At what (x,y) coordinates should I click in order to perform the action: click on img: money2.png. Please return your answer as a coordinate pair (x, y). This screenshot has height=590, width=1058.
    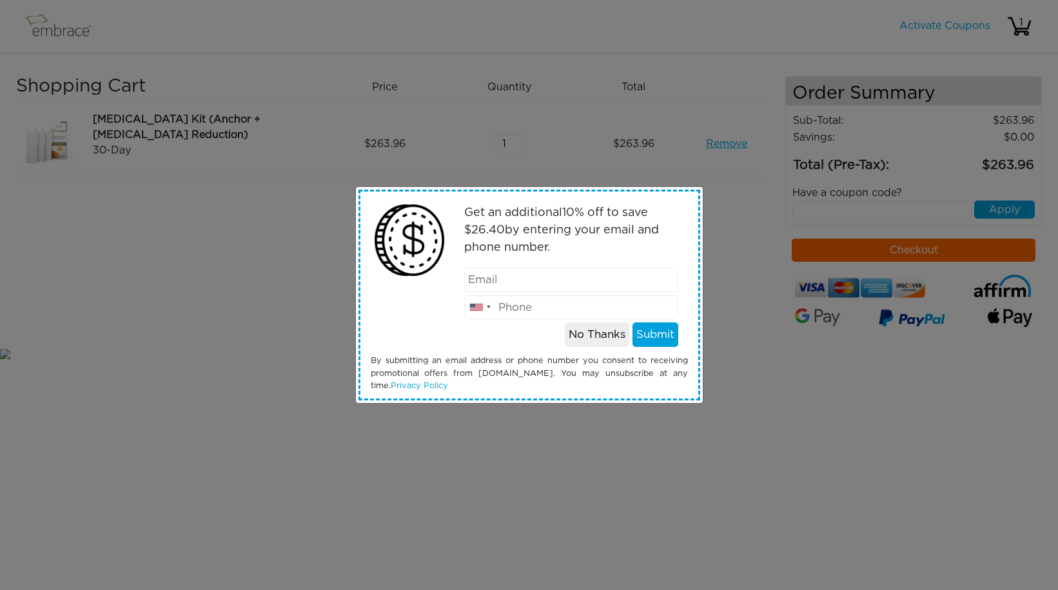
    Looking at the image, I should click on (409, 240).